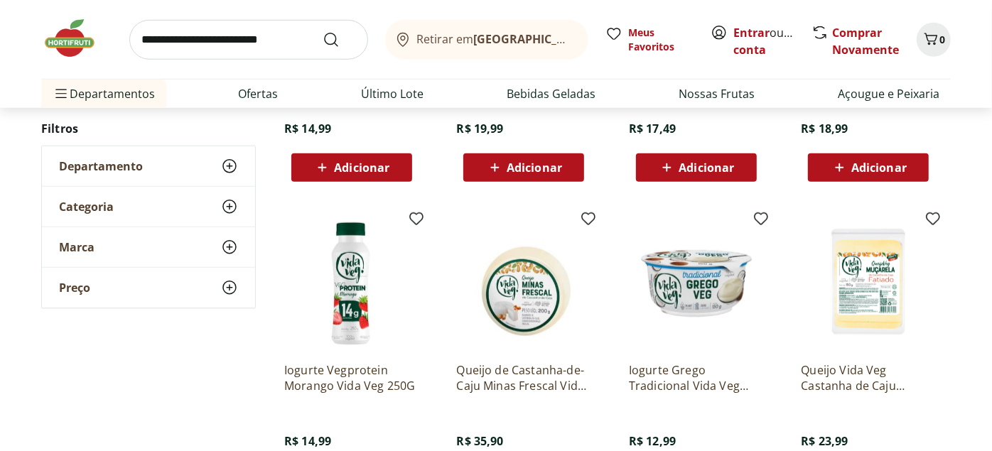 The height and width of the screenshot is (451, 992). What do you see at coordinates (825, 129) in the screenshot?
I see `span: R$ 18,99` at bounding box center [825, 129].